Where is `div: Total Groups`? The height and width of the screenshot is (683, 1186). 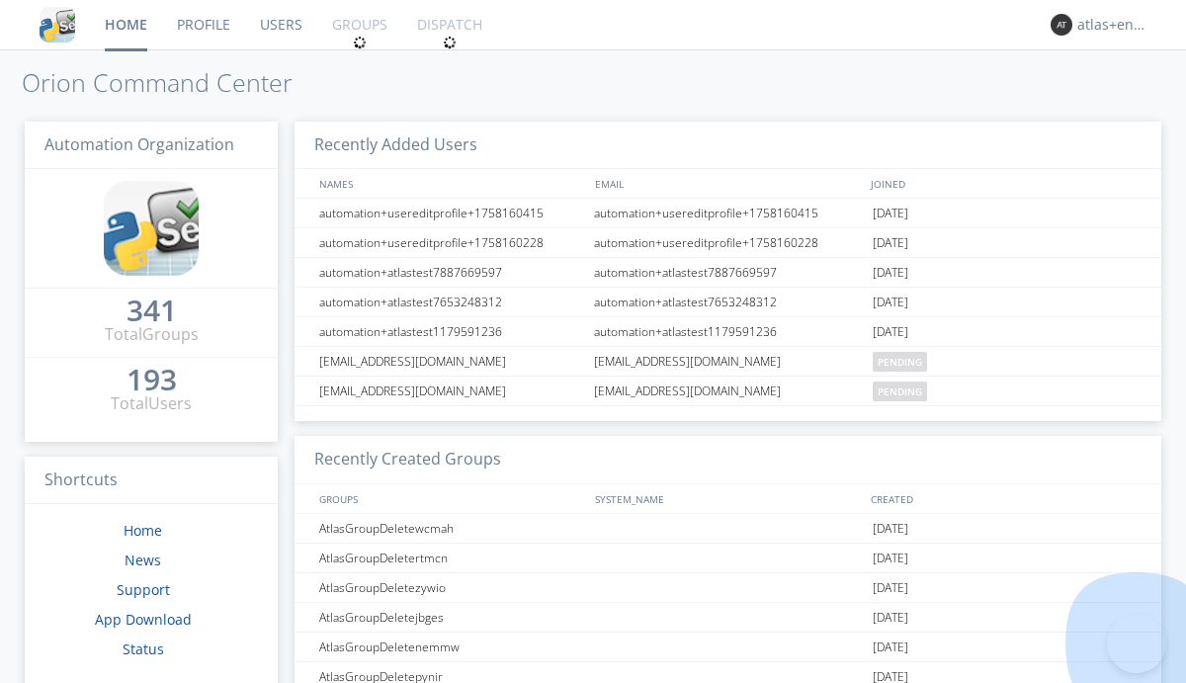
div: Total Groups is located at coordinates (151, 334).